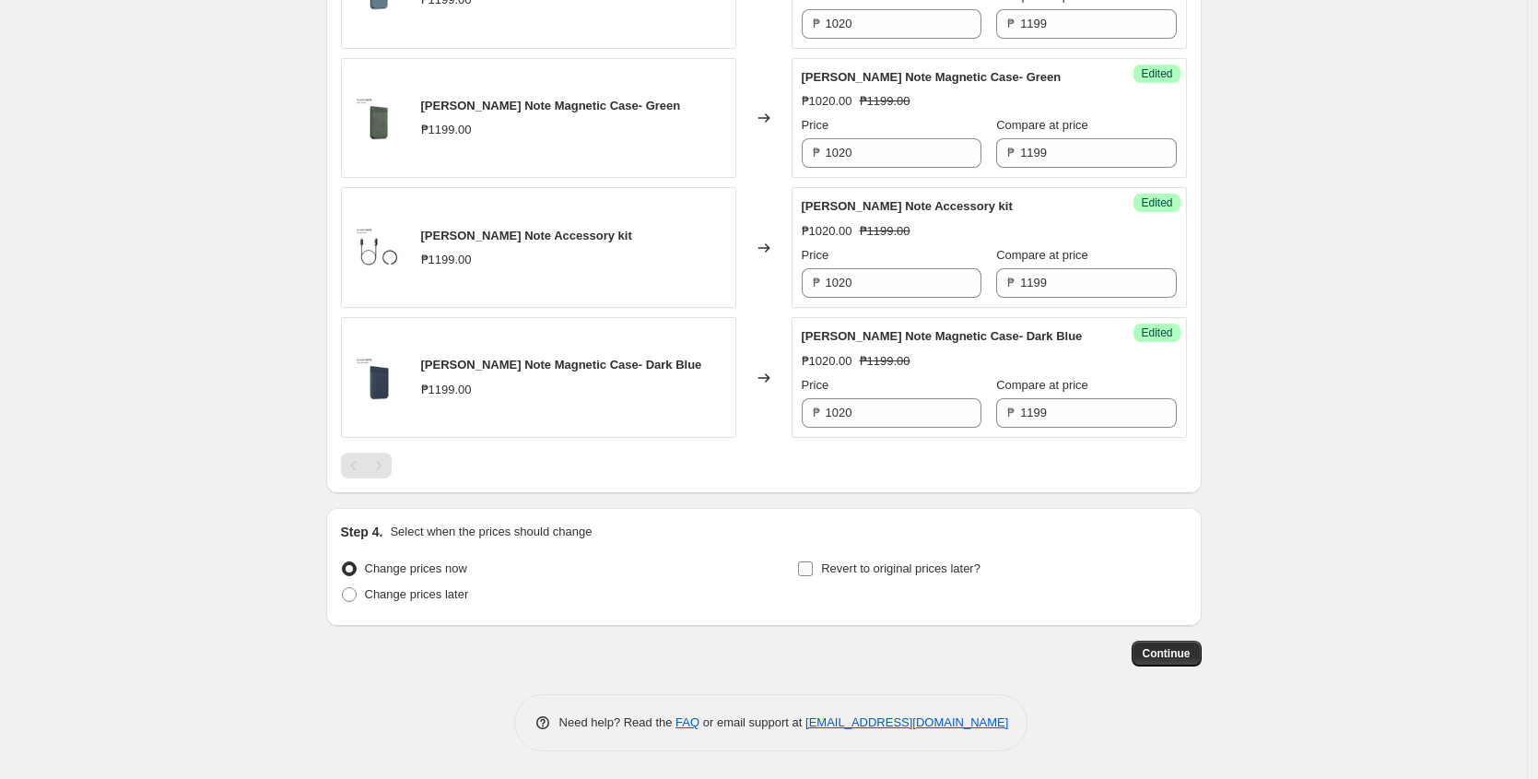  I want to click on span: Need help? Read the, so click(617, 721).